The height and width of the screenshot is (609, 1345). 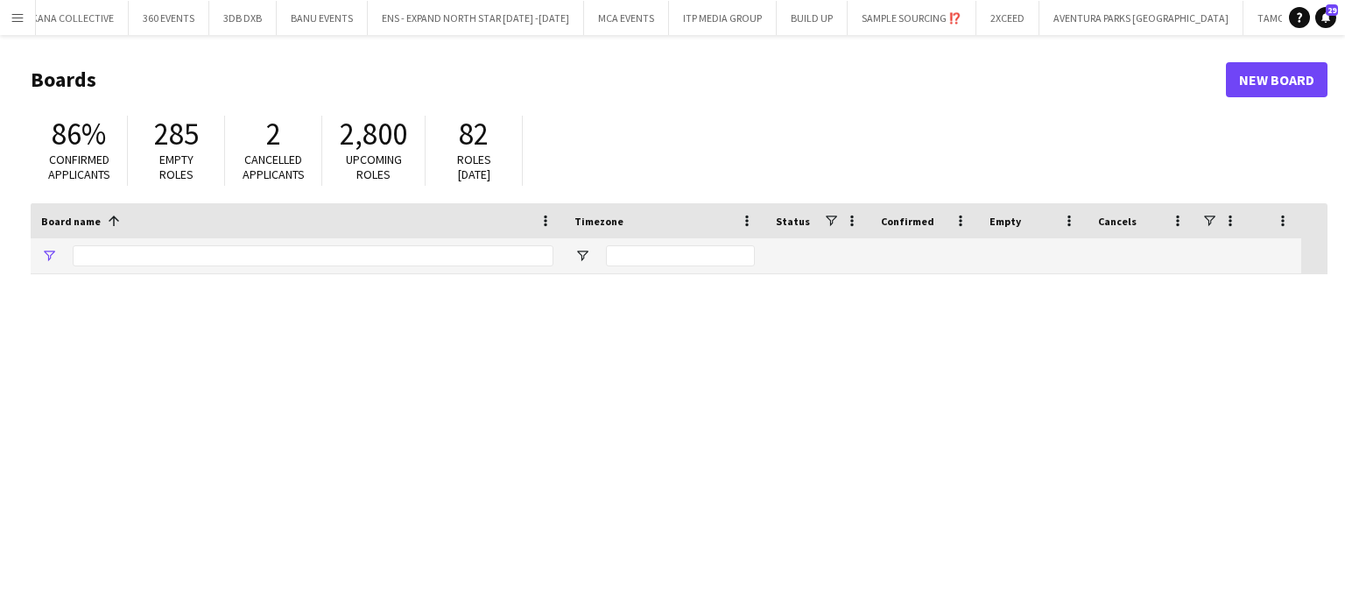 I want to click on span: Timezone, so click(x=599, y=221).